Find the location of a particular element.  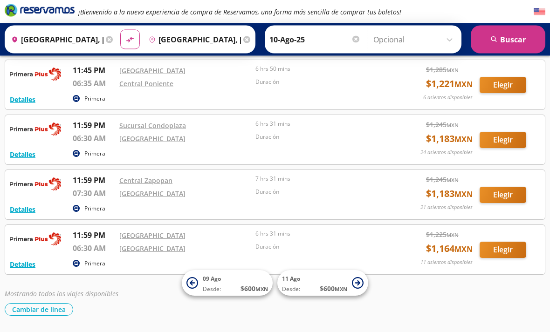

span: $ 1,221 is located at coordinates (449, 84).